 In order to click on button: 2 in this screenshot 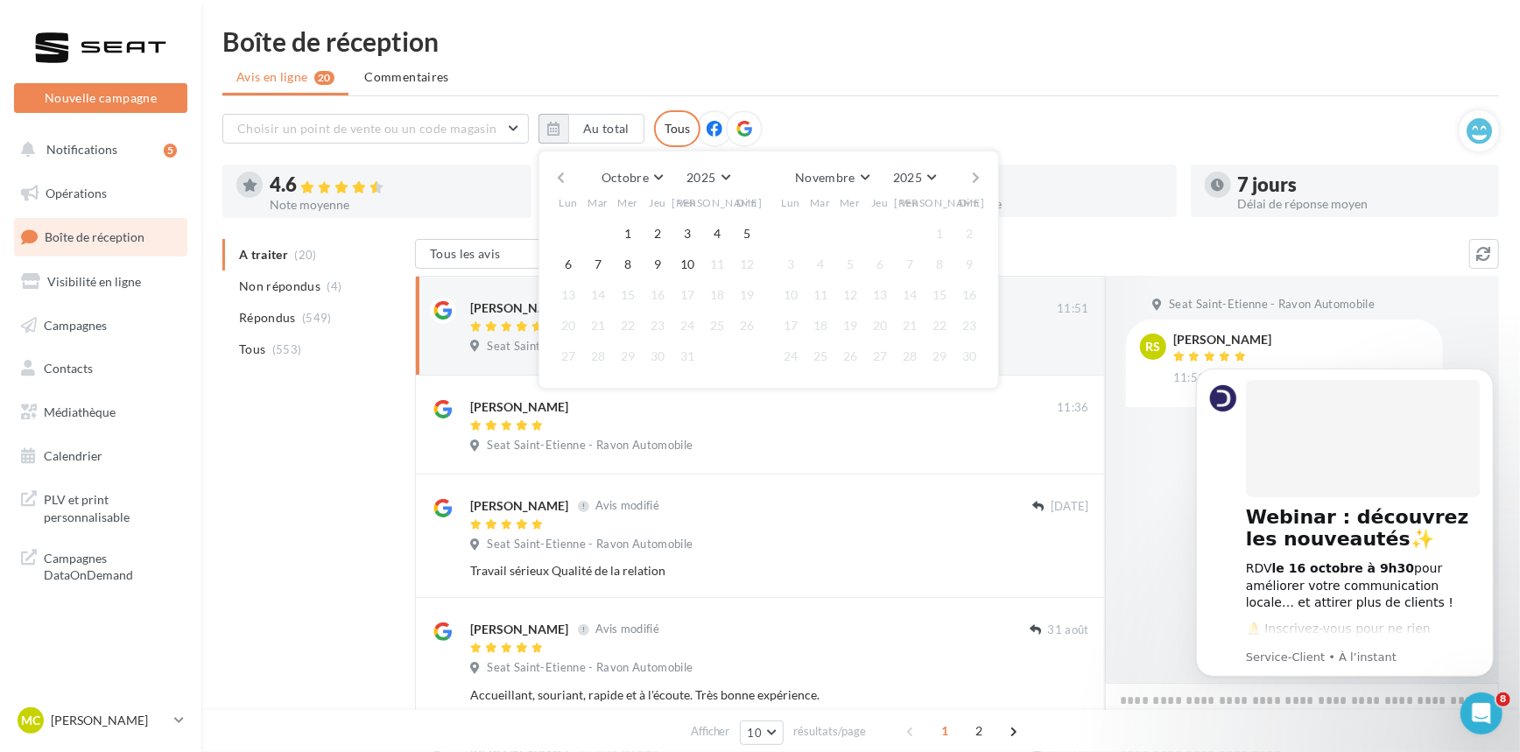, I will do `click(658, 234)`.